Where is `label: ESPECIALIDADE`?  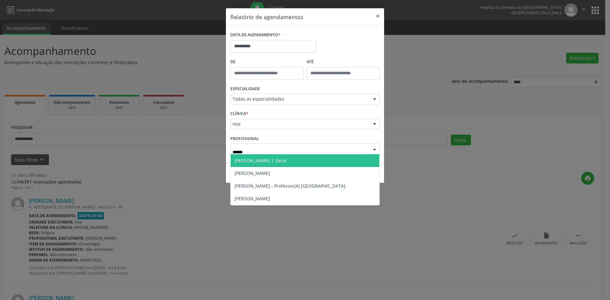 label: ESPECIALIDADE is located at coordinates (245, 89).